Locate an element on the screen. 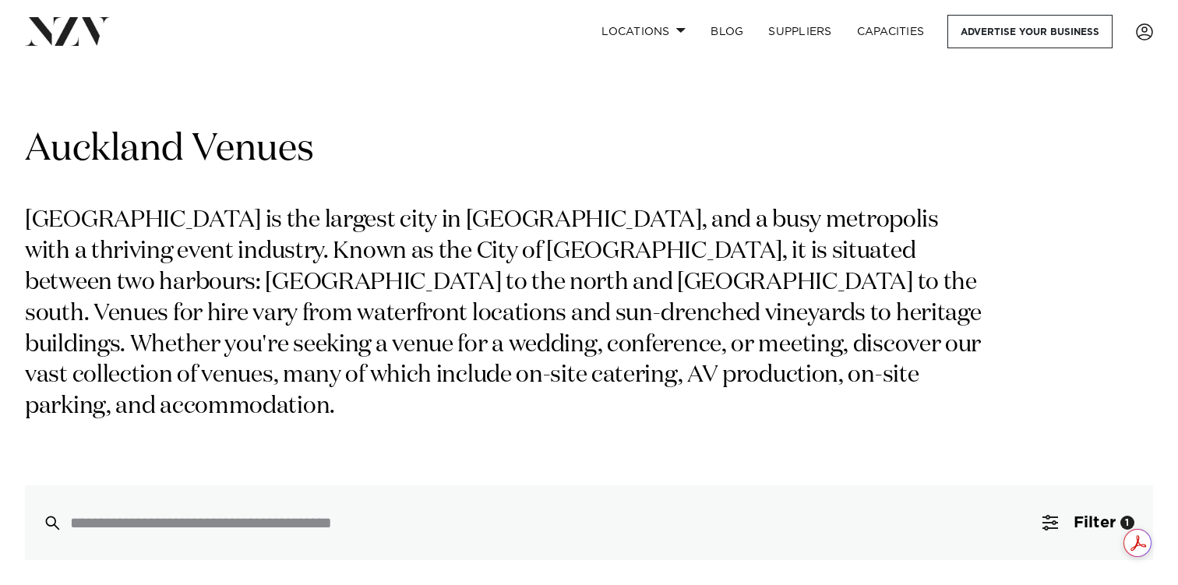 Image resolution: width=1178 pixels, height=585 pixels. a: BLOG is located at coordinates (727, 31).